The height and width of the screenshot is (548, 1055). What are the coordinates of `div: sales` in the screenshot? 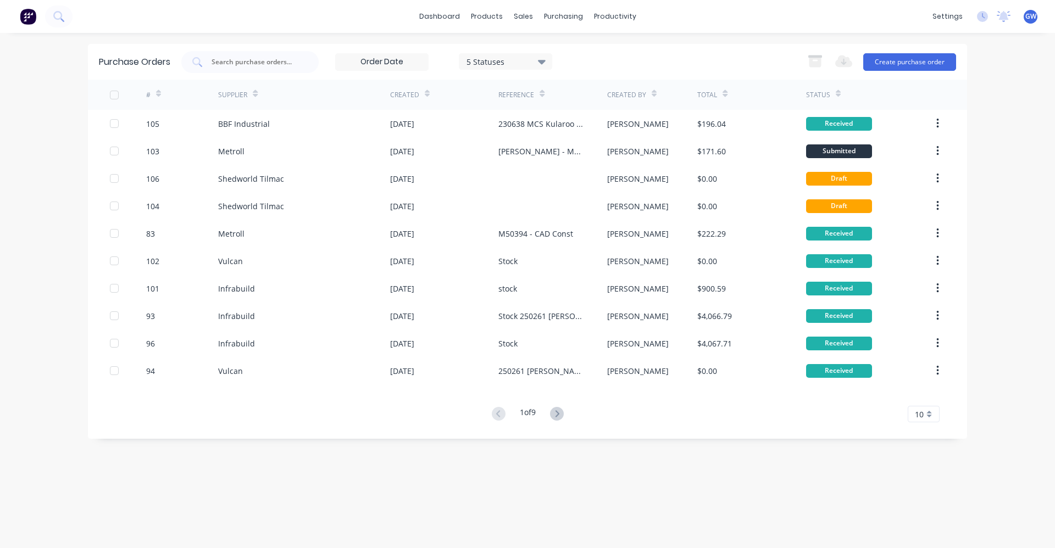 It's located at (523, 16).